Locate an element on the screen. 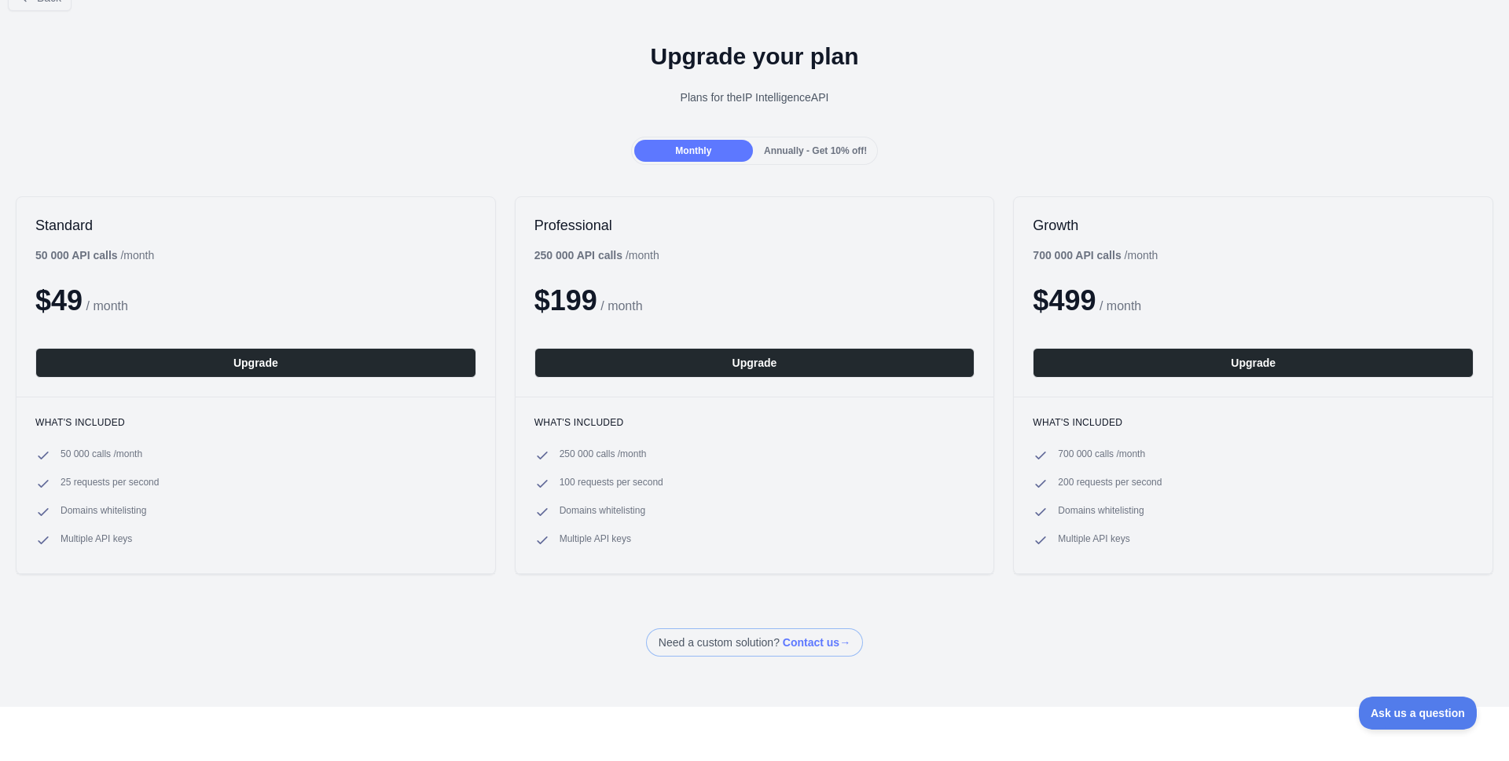 The height and width of the screenshot is (761, 1509). span: $ 499 is located at coordinates (1064, 300).